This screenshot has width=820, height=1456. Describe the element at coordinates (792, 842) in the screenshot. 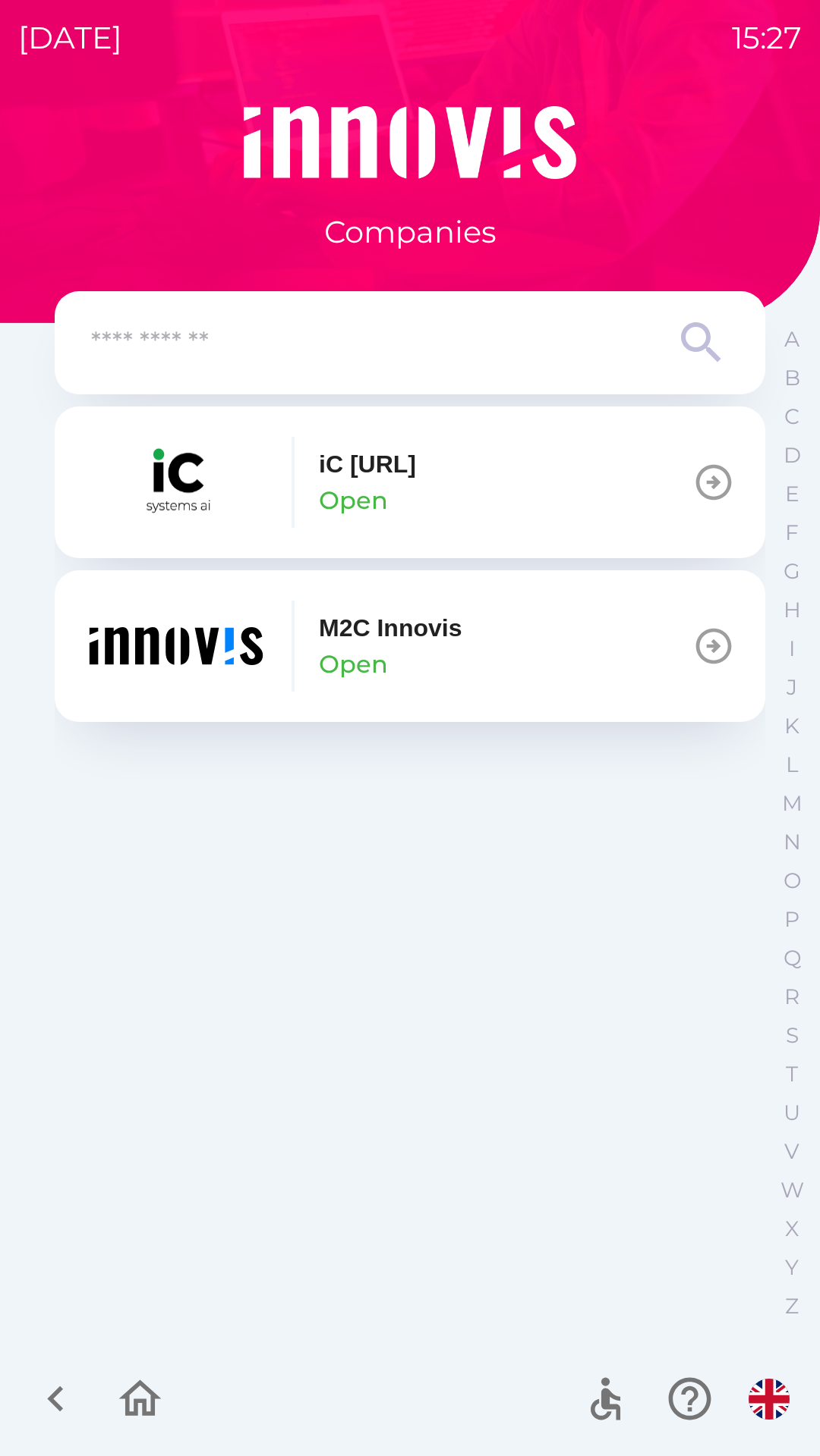

I see `p: N` at that location.